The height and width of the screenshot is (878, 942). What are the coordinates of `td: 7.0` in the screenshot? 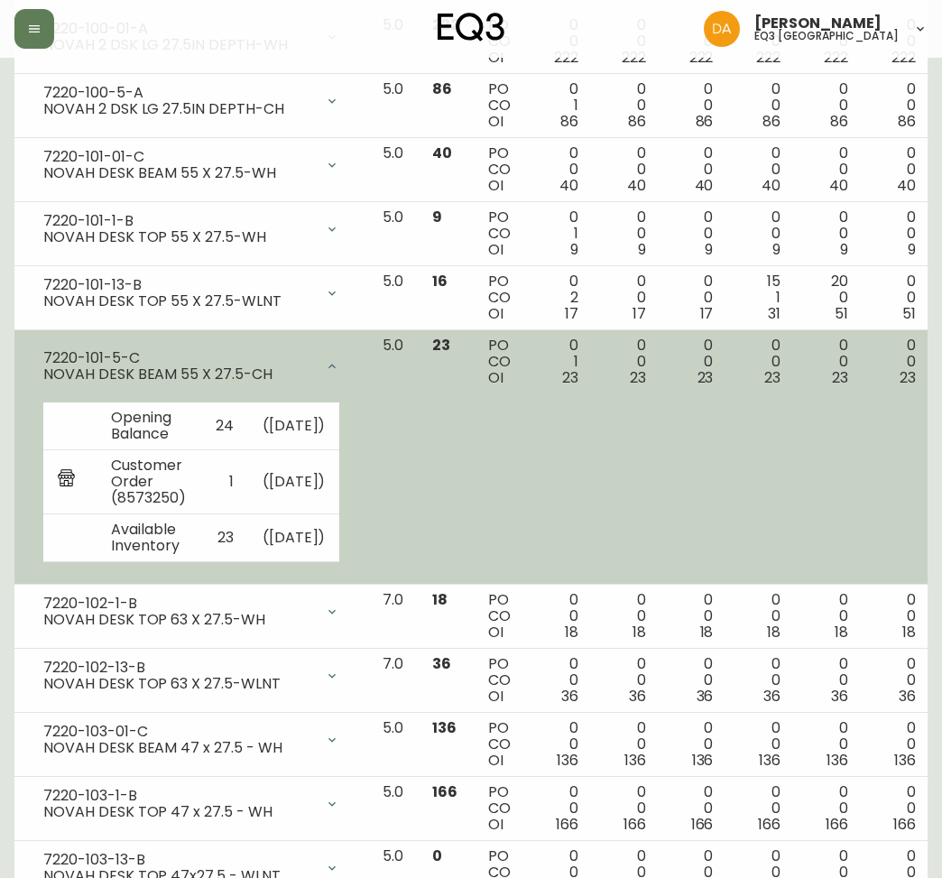 It's located at (393, 681).